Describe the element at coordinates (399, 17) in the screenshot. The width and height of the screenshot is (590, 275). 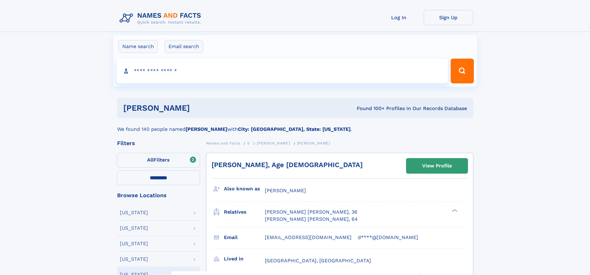
I see `a: Log In` at that location.